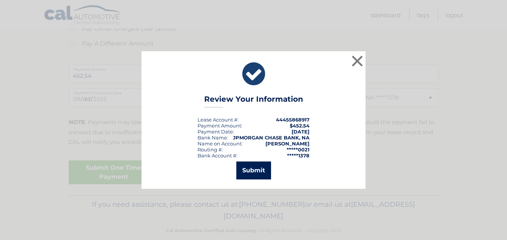  What do you see at coordinates (210, 149) in the screenshot?
I see `div: Routing #:` at bounding box center [210, 149].